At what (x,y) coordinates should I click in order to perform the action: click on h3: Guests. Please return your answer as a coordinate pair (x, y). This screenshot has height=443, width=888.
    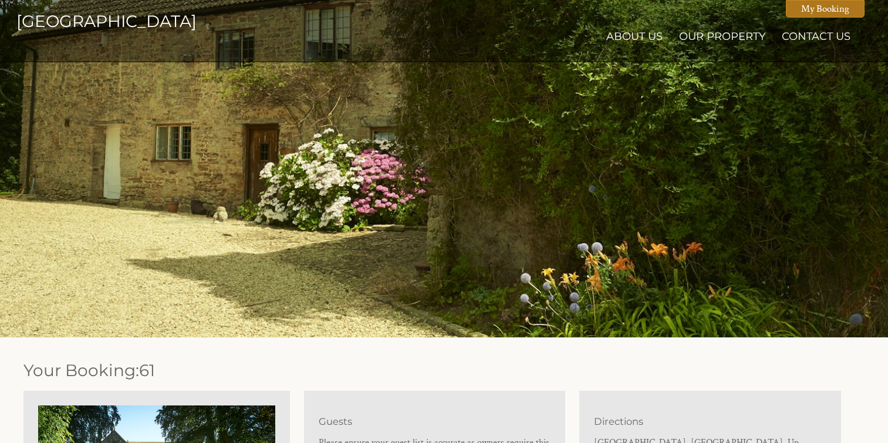
    Looking at the image, I should click on (435, 421).